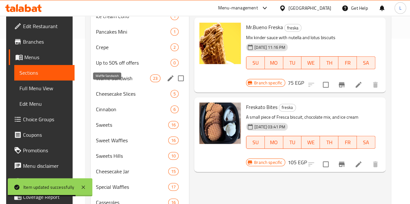  Describe the element at coordinates (173, 172) in the screenshot. I see `span: 15` at that location.